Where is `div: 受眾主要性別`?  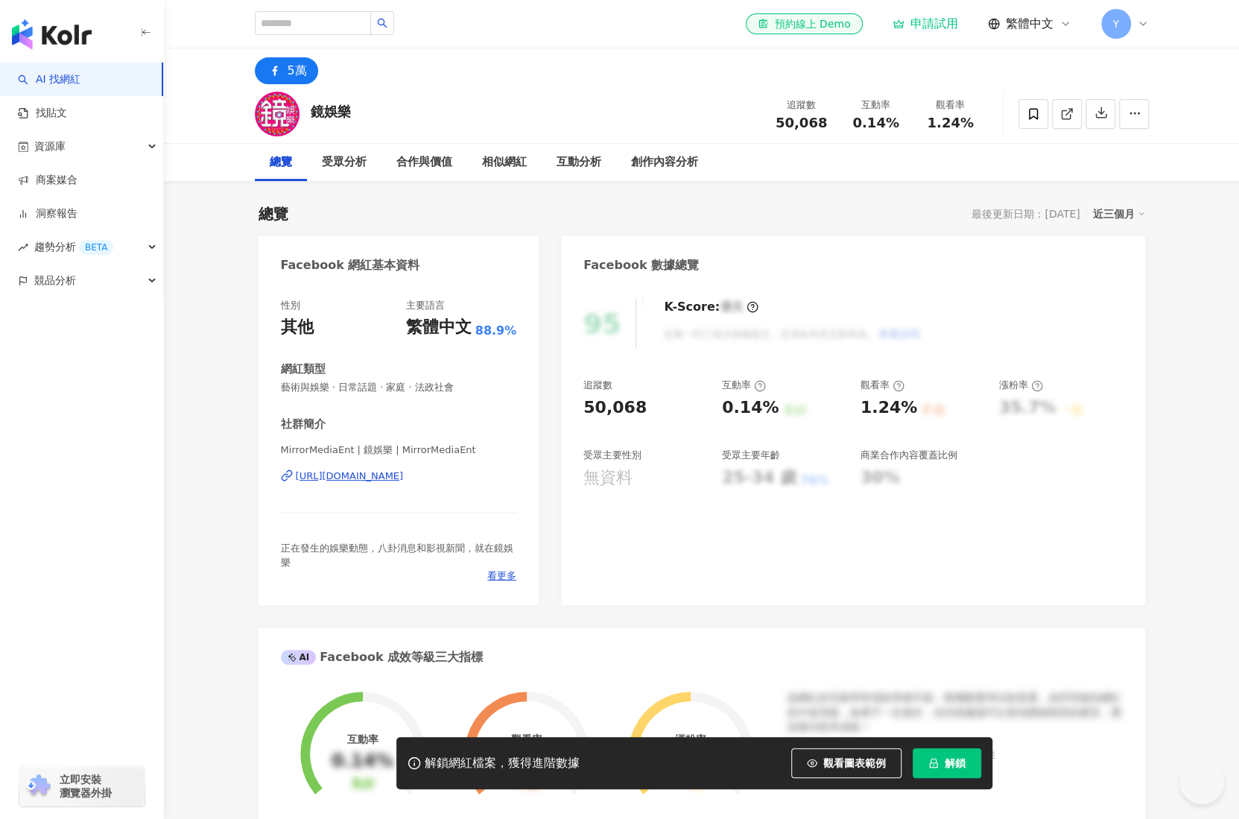
div: 受眾主要性別 is located at coordinates (613, 455).